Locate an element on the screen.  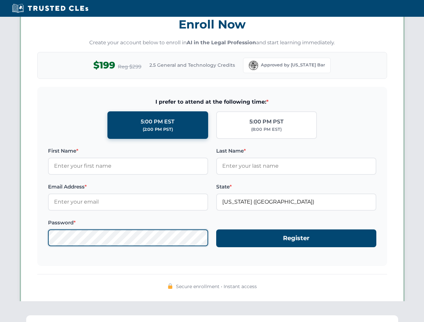
img: Florida Bar is located at coordinates (253, 65).